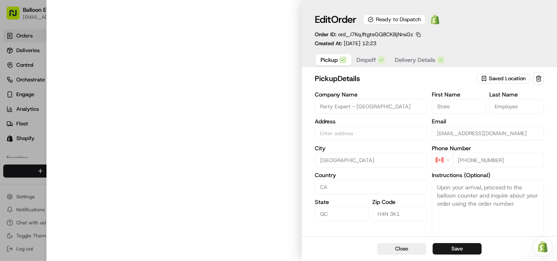 The width and height of the screenshot is (557, 261). Describe the element at coordinates (498, 160) in the screenshot. I see `input: Enter phone number` at that location.